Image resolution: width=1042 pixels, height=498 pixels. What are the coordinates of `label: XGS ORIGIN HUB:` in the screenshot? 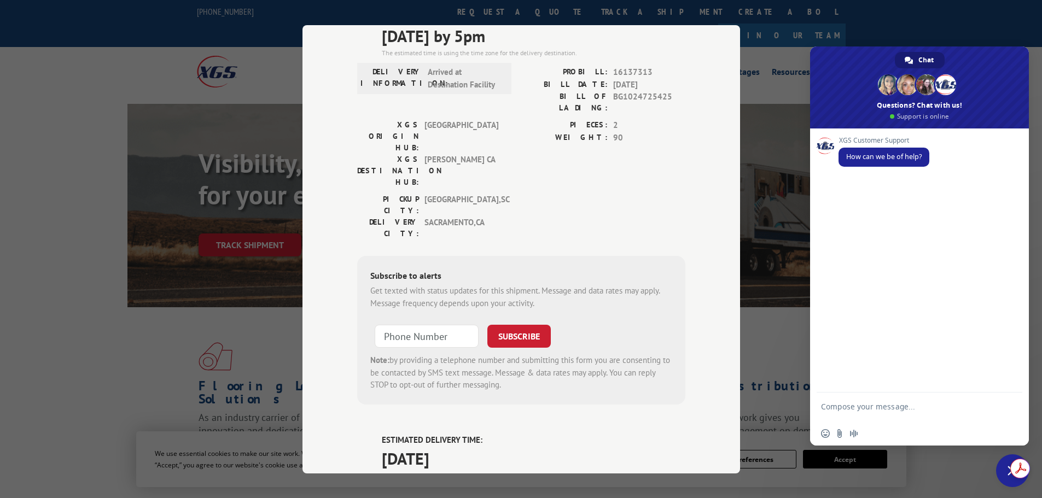 It's located at (388, 136).